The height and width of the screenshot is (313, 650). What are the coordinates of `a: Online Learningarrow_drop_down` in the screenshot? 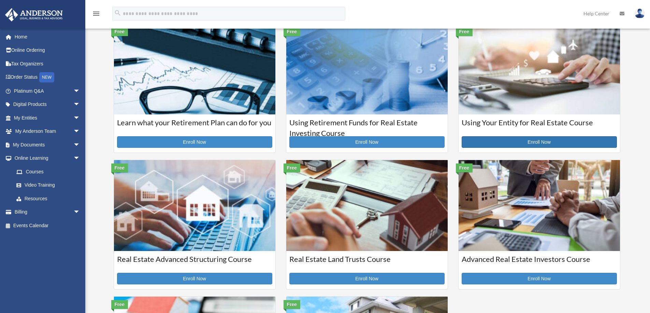 It's located at (47, 159).